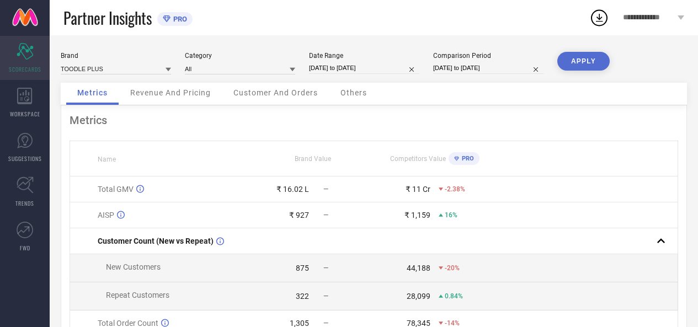 Image resolution: width=698 pixels, height=327 pixels. What do you see at coordinates (116, 56) in the screenshot?
I see `div: Brand` at bounding box center [116, 56].